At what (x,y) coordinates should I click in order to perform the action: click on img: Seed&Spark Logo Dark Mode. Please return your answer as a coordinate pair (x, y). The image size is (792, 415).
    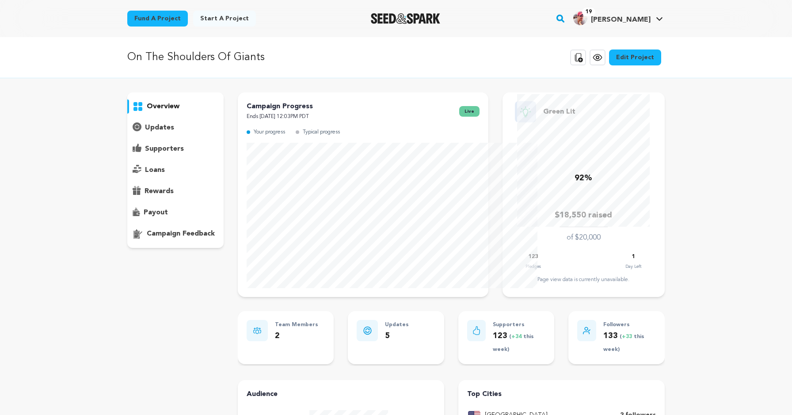
    Looking at the image, I should click on (406, 19).